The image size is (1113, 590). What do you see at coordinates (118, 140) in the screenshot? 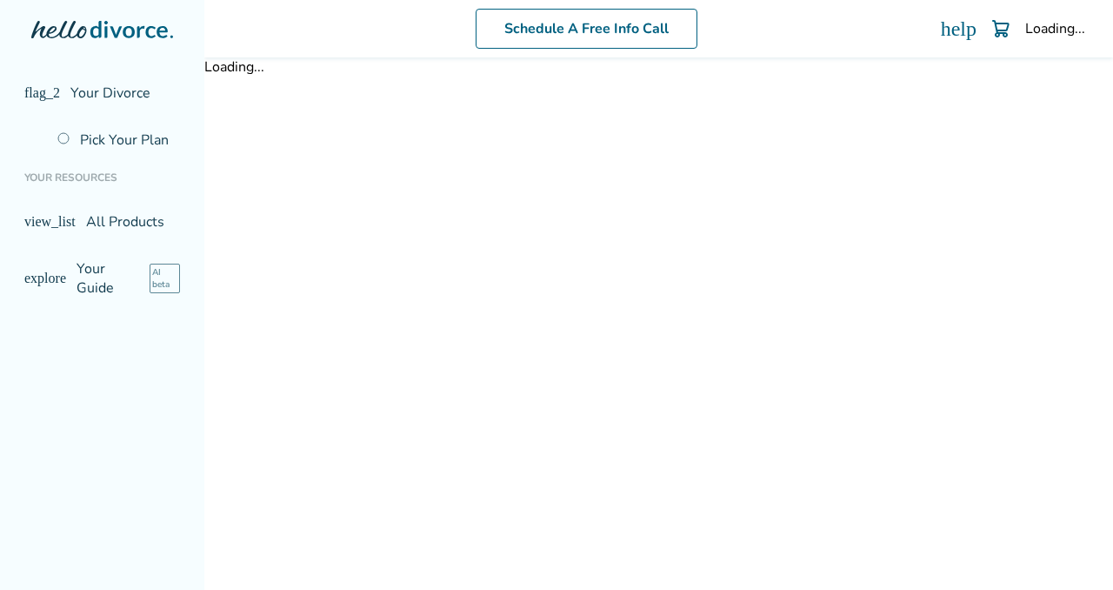
I see `a: Pick Your Plan` at bounding box center [118, 140].